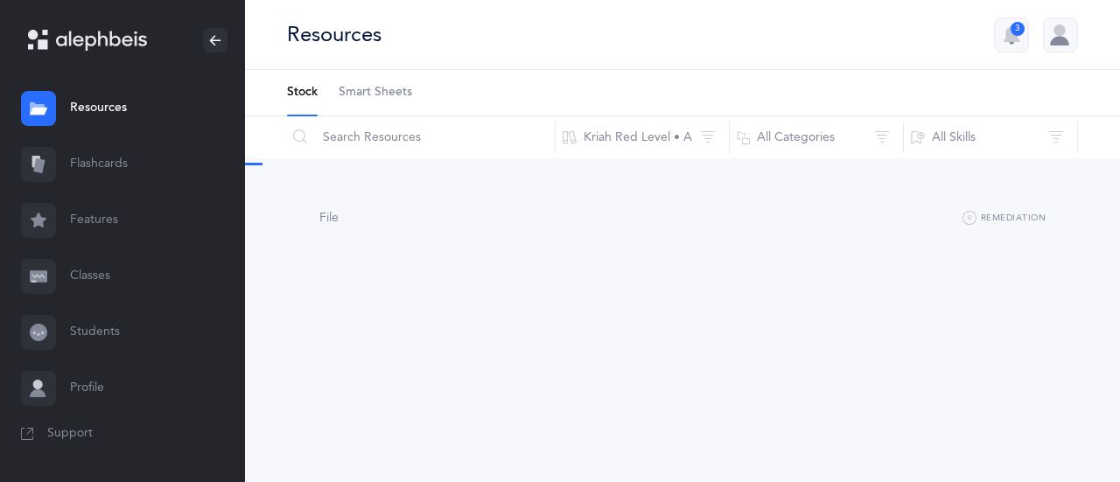 The image size is (1120, 482). What do you see at coordinates (817, 137) in the screenshot?
I see `button: All Categories` at bounding box center [817, 137].